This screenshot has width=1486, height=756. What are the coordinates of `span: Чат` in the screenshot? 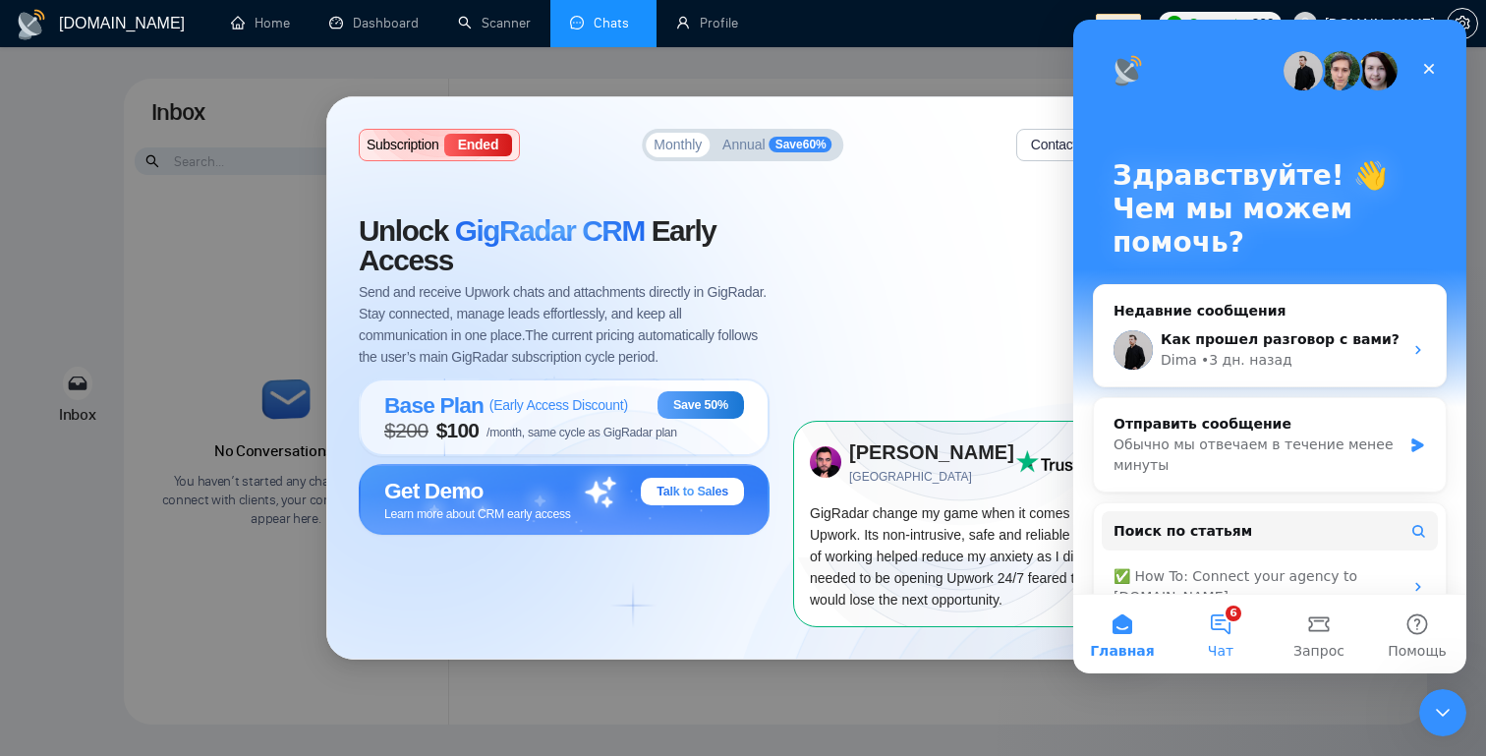 It's located at (147, 631).